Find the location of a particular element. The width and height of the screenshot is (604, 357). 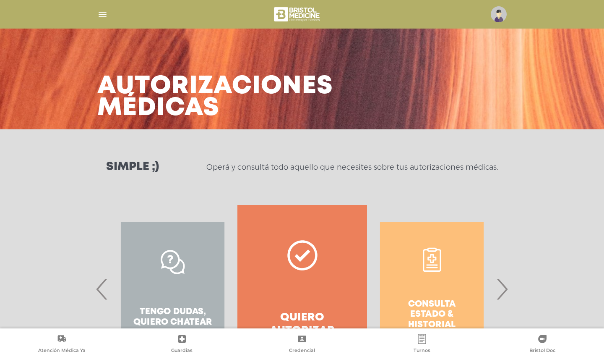

a: Guardias is located at coordinates (182, 344).